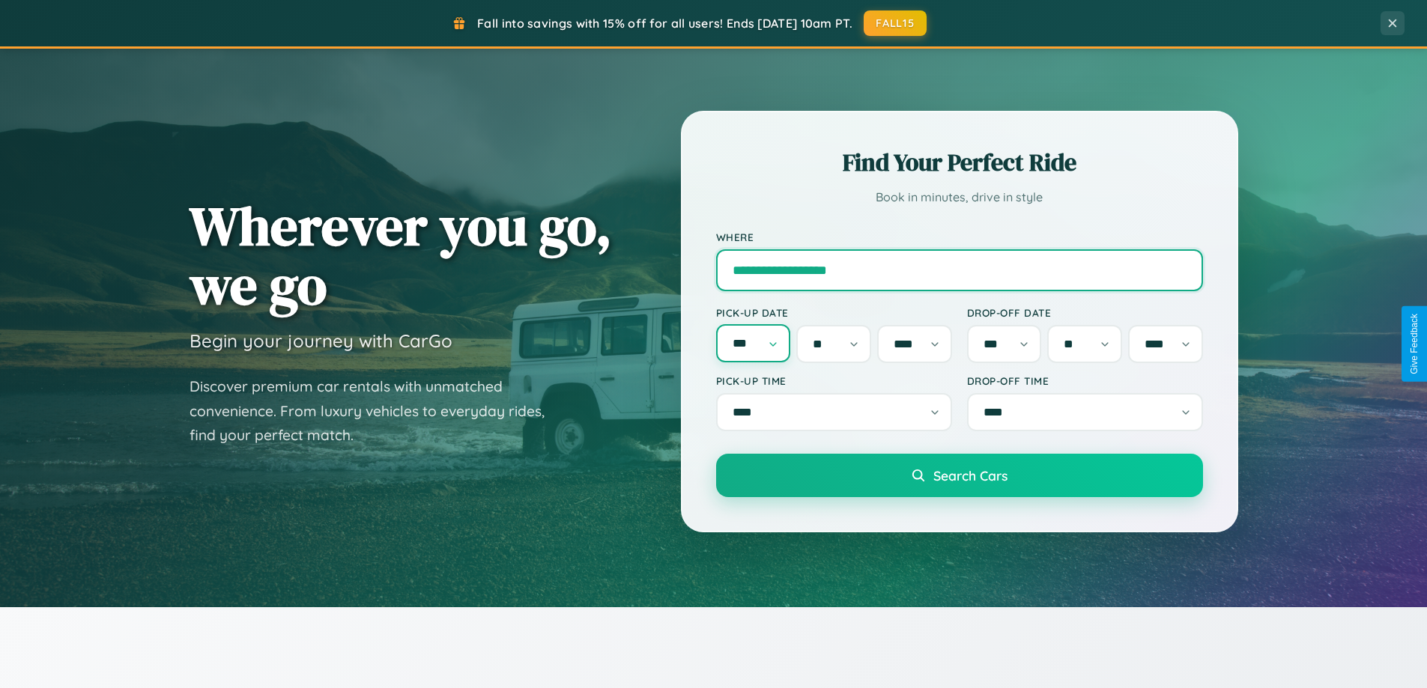 The width and height of the screenshot is (1427, 688). Describe the element at coordinates (377, 411) in the screenshot. I see `p: Discover premium car rentals with unmatched convenience. From luxury vehicles to everyday rides, ...` at that location.